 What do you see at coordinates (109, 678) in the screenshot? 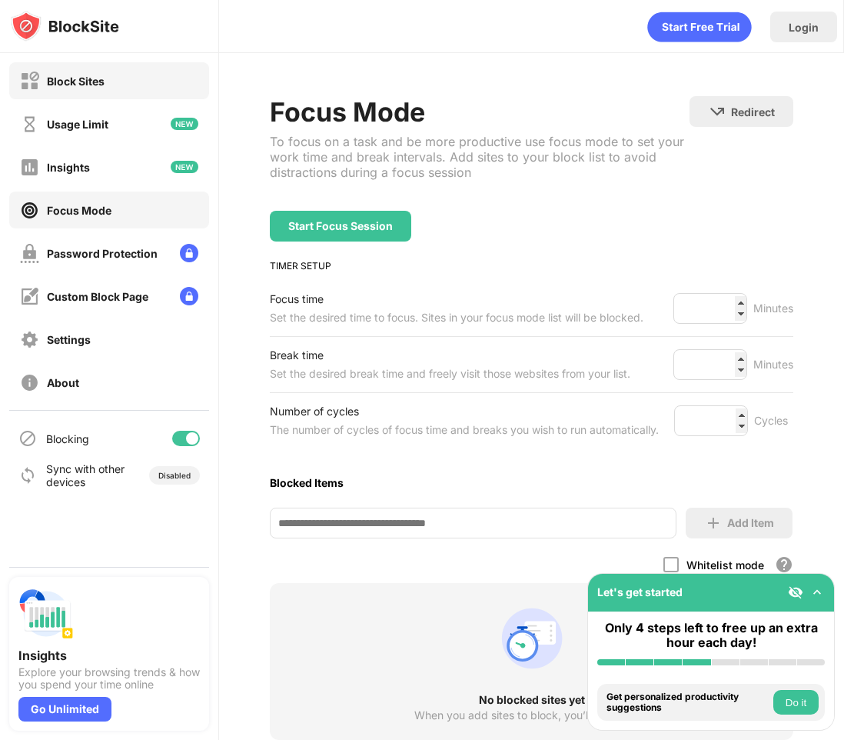
I see `div: Explore your browsing trends & how you spend your time online` at bounding box center [109, 678].